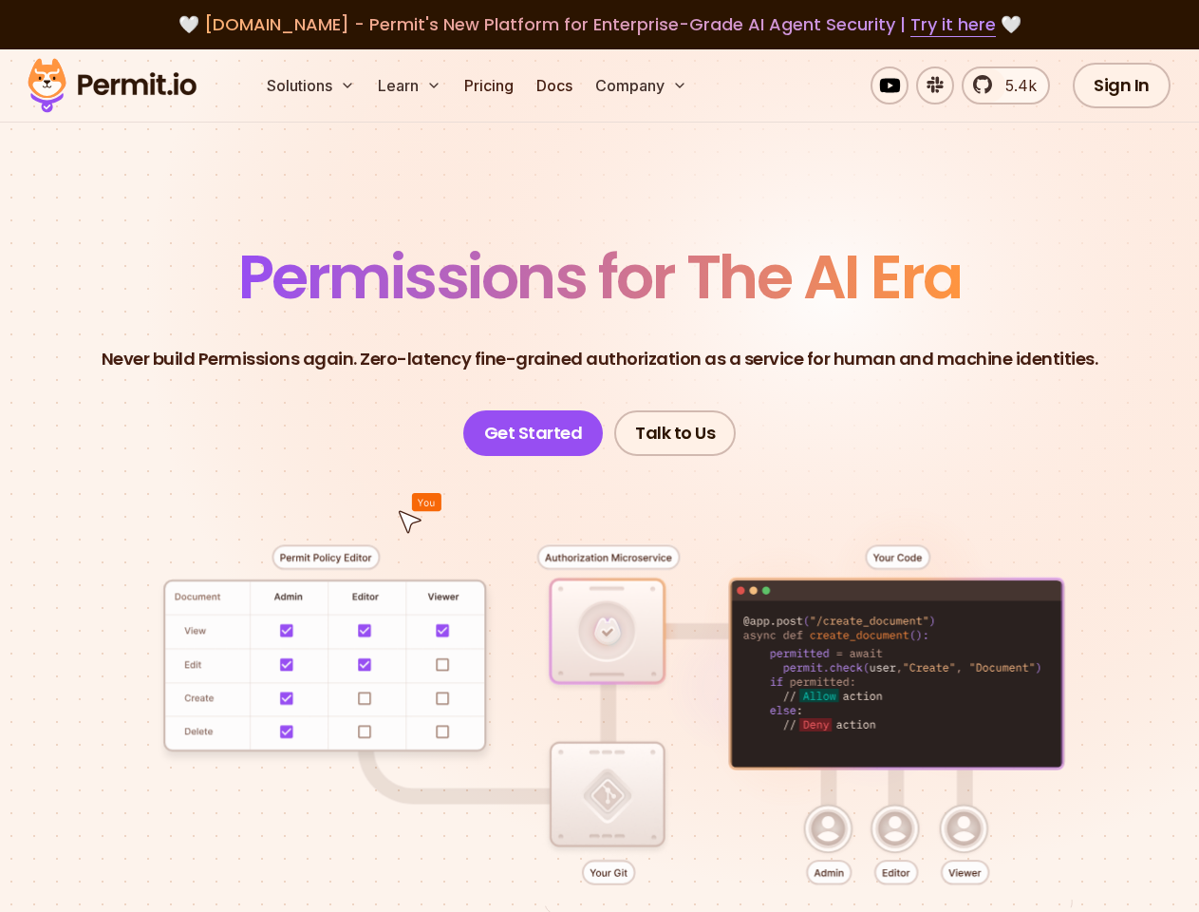 This screenshot has height=912, width=1199. What do you see at coordinates (409, 85) in the screenshot?
I see `button: Learn` at bounding box center [409, 85].